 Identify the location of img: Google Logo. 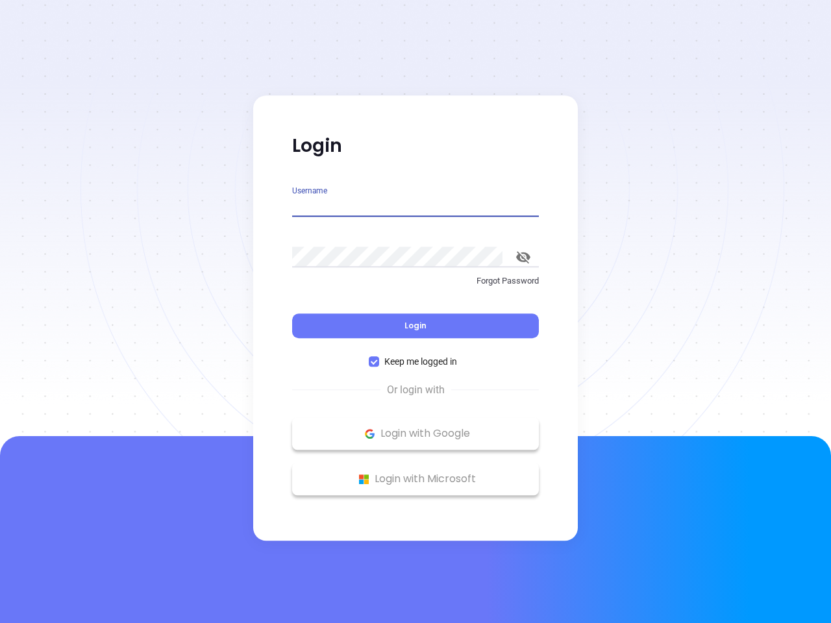
(369, 434).